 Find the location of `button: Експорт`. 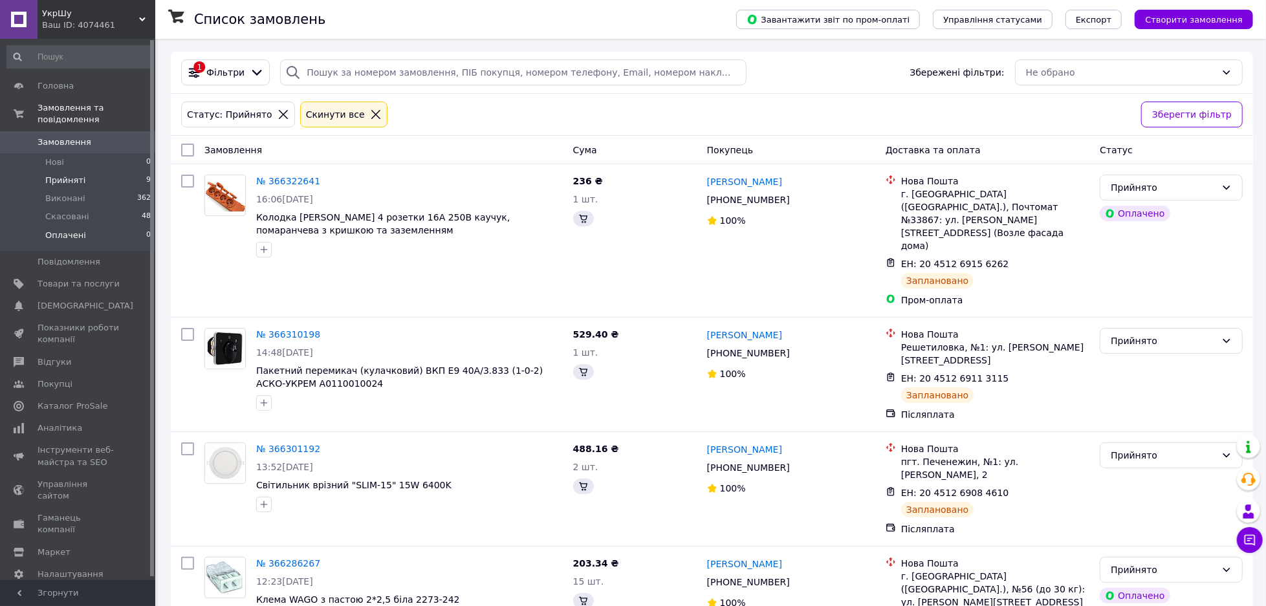

button: Експорт is located at coordinates (1094, 19).